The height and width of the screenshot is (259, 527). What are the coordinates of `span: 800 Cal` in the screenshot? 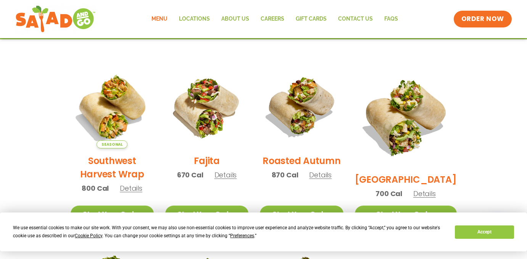 It's located at (95, 188).